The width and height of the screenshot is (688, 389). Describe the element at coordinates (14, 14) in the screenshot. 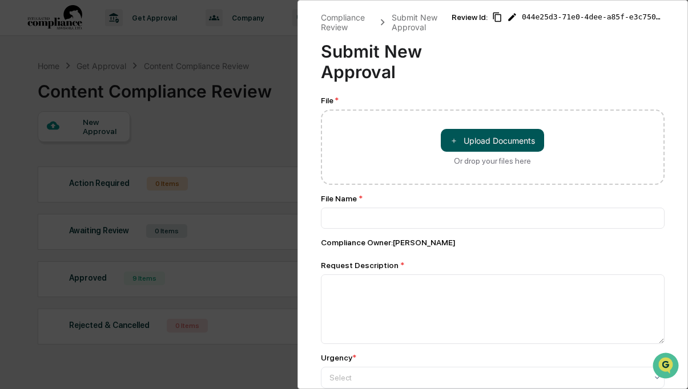

I see `img: f2157a4c-a0d3-4daa-907e-bb6f0de503a5-1751232295721` at that location.